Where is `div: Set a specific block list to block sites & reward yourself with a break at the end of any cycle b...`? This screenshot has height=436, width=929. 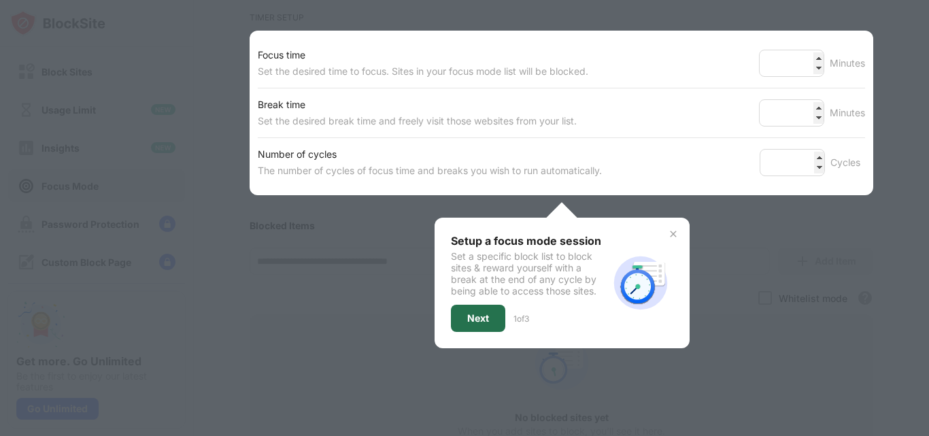 div: Set a specific block list to block sites & reward yourself with a break at the end of any cycle b... is located at coordinates (529, 273).